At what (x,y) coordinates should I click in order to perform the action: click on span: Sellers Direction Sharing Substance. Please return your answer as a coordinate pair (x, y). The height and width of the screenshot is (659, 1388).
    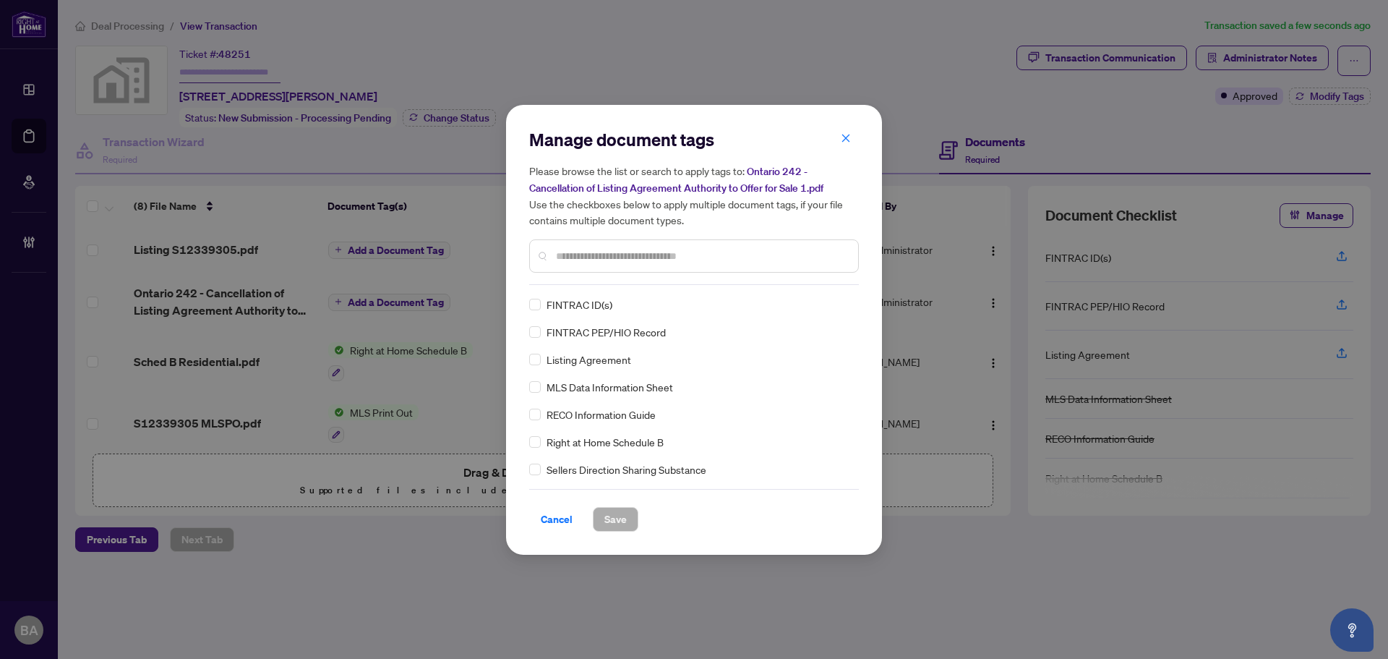
    Looking at the image, I should click on (626, 469).